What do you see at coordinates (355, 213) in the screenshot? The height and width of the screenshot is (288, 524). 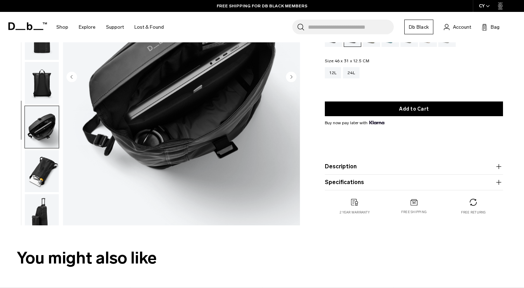 I see `p: 2 year warranty` at bounding box center [355, 213].